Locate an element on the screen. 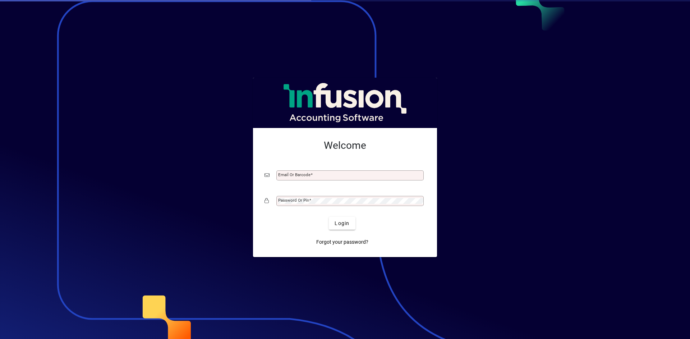 This screenshot has height=339, width=690. h2: Welcome is located at coordinates (345, 146).